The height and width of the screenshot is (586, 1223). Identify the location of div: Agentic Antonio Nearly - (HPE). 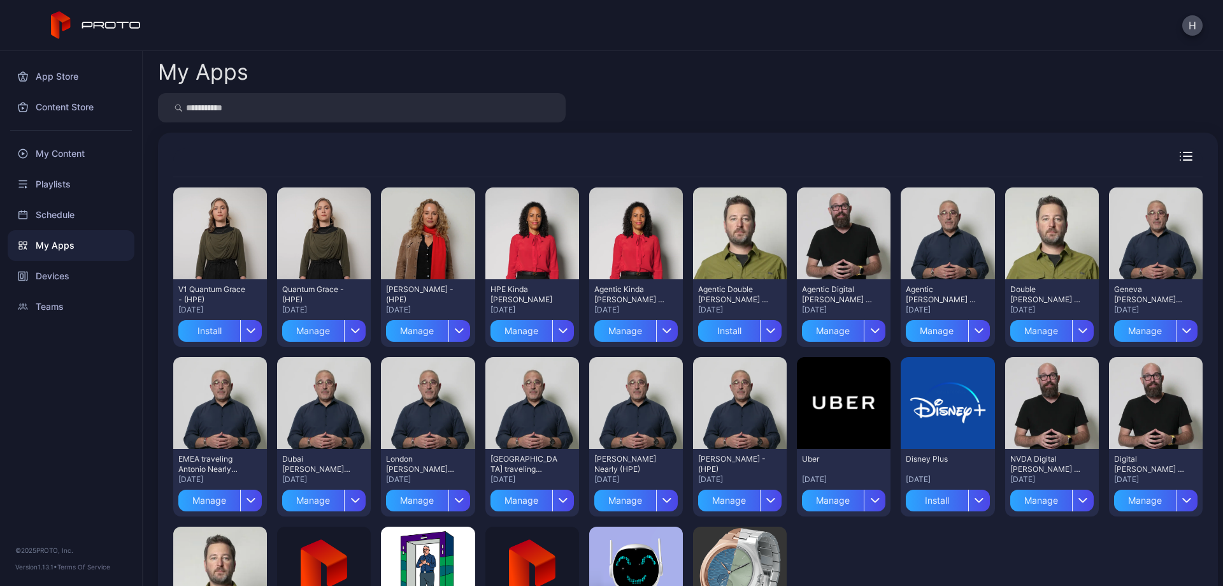
(941, 294).